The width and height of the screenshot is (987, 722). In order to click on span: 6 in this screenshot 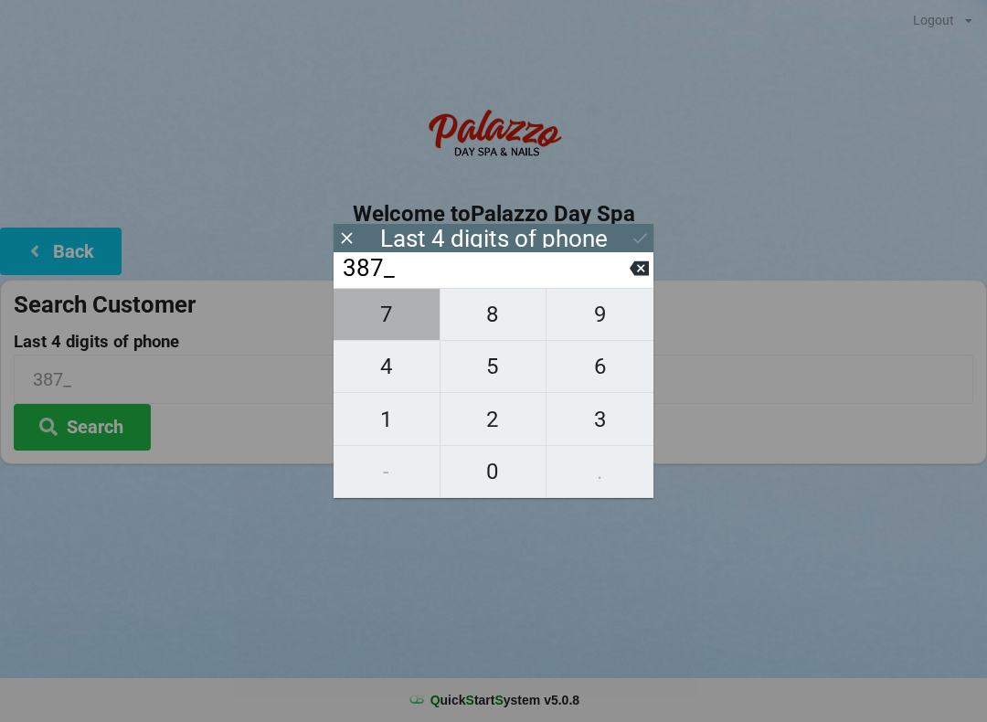, I will do `click(600, 367)`.